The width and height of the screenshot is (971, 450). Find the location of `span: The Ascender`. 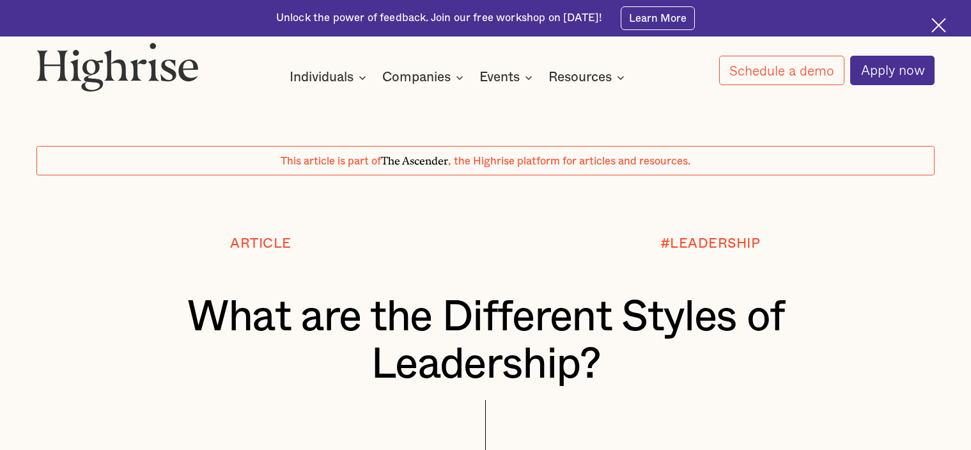

span: The Ascender is located at coordinates (414, 159).